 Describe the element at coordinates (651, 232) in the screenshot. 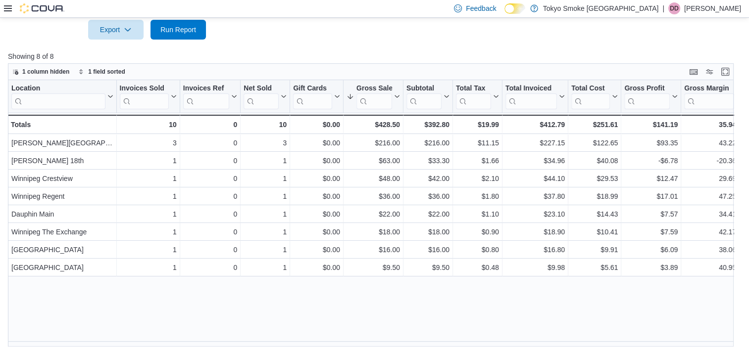

I see `div: $7.59` at that location.